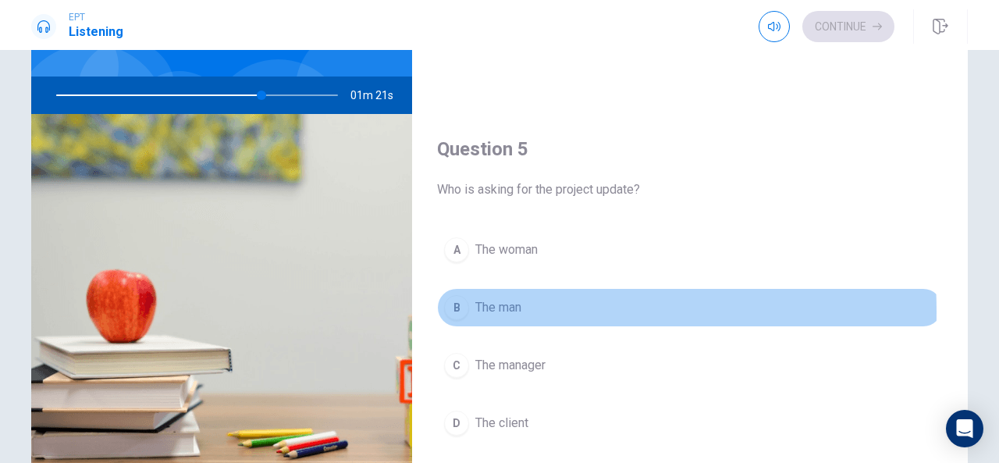  What do you see at coordinates (690, 190) in the screenshot?
I see `span: Who is asking for the project update?` at bounding box center [690, 190].